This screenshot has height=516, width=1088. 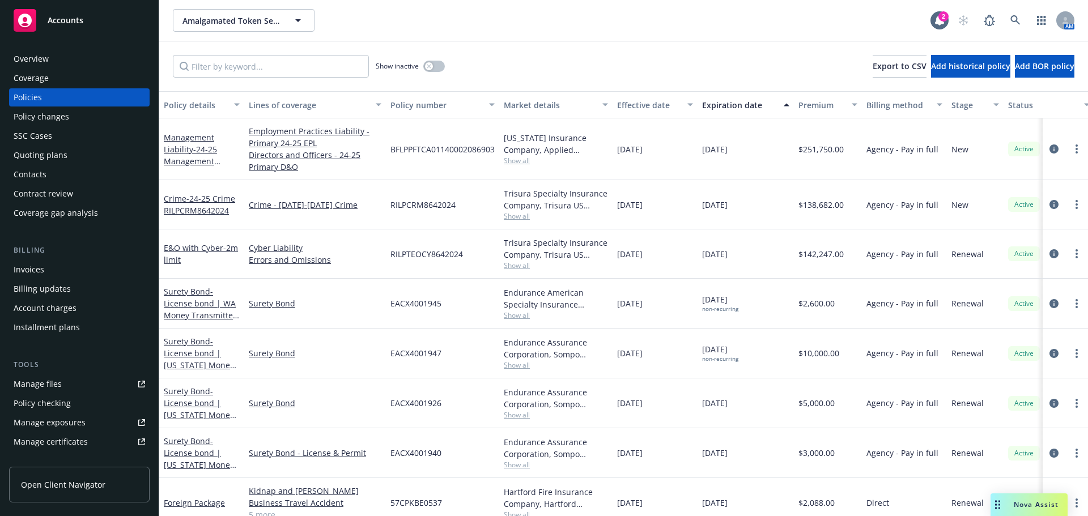 What do you see at coordinates (556, 105) in the screenshot?
I see `button: Market details` at bounding box center [556, 105].